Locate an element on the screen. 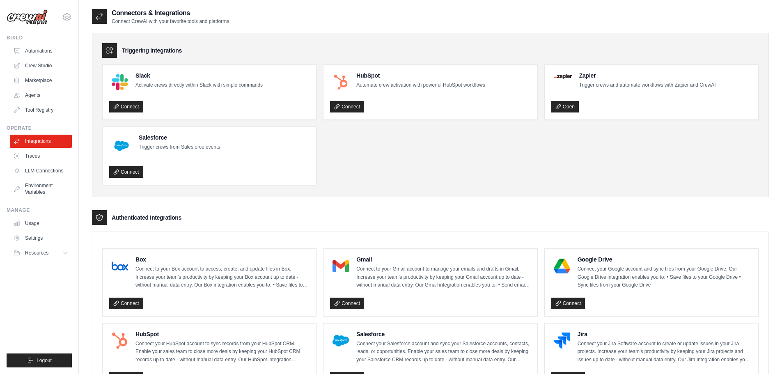 The height and width of the screenshot is (374, 782). h4: Google Drive is located at coordinates (665, 260).